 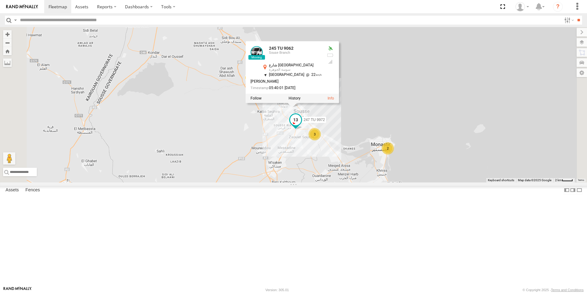 What do you see at coordinates (314, 120) in the screenshot?
I see `span: 247 TU 9972` at bounding box center [314, 120].